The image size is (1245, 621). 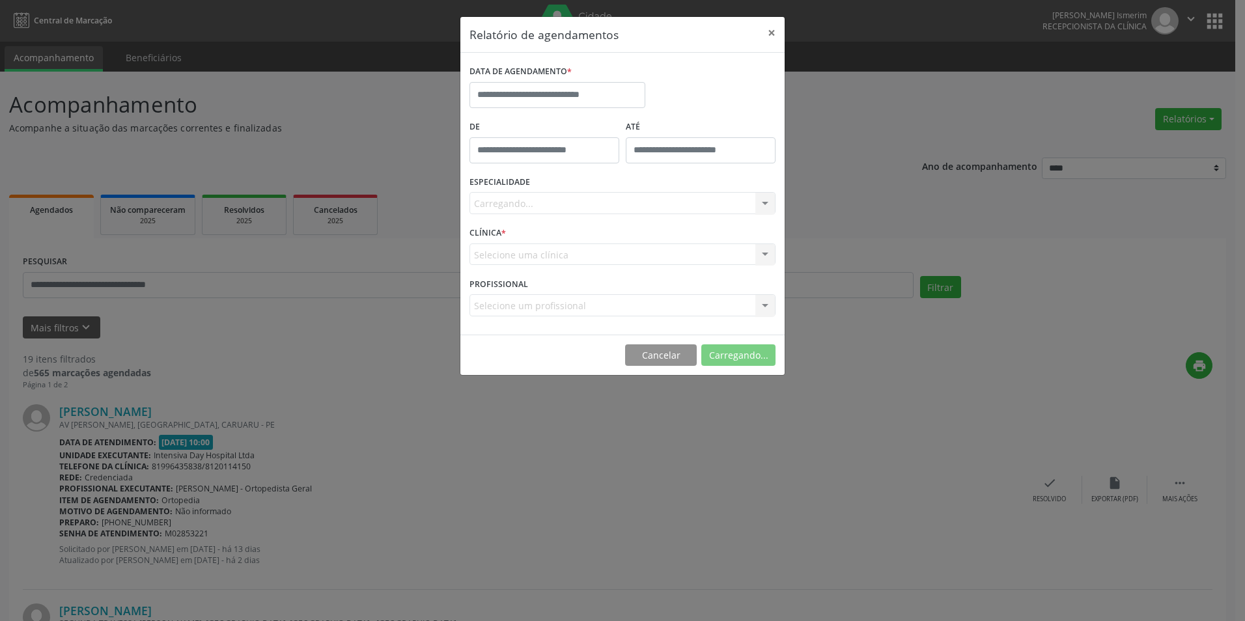 I want to click on h5: Relatório de agendamentos, so click(x=544, y=35).